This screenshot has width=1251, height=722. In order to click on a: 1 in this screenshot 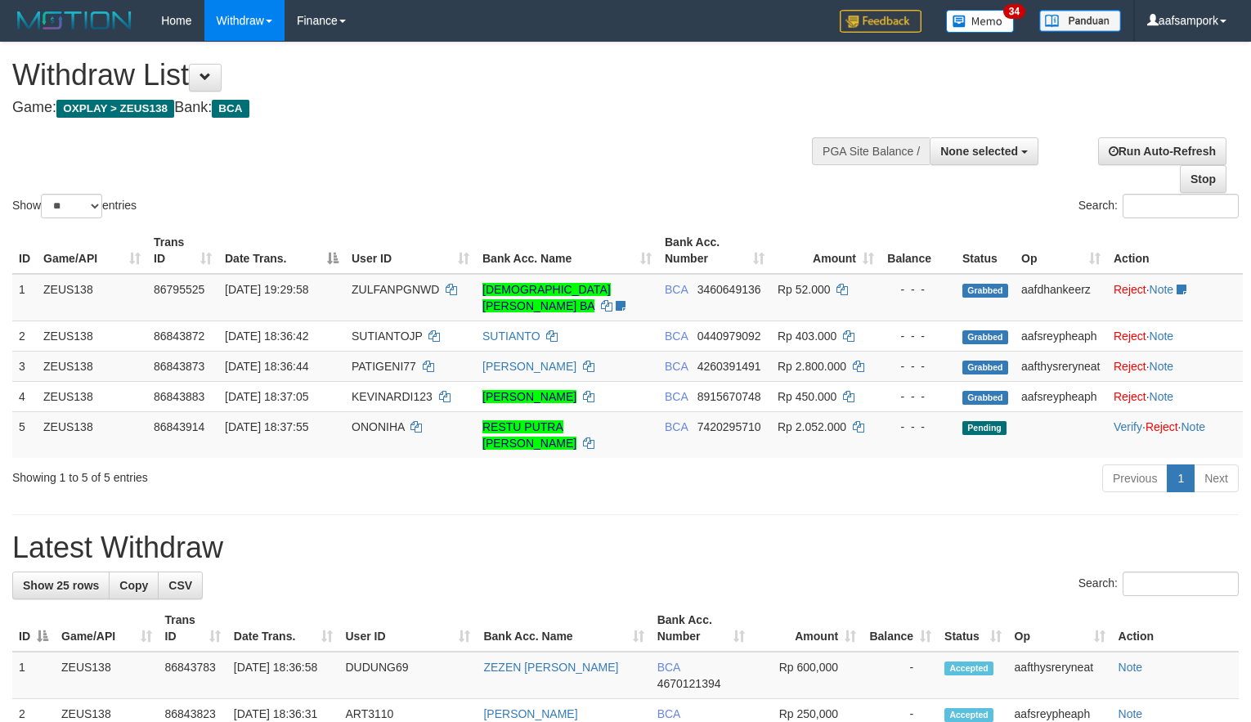, I will do `click(1180, 478)`.